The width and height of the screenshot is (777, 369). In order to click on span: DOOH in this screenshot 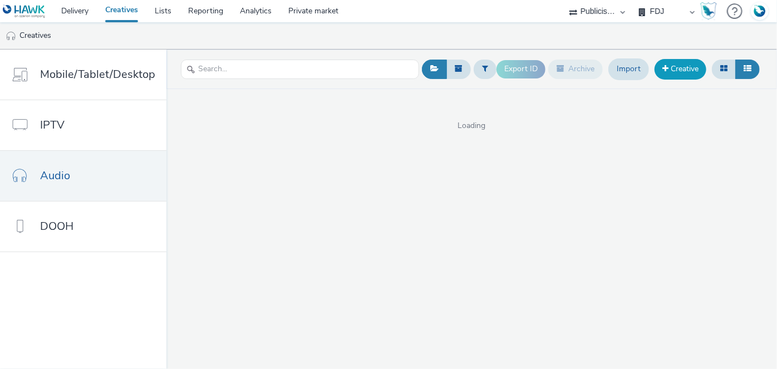, I will do `click(57, 226)`.